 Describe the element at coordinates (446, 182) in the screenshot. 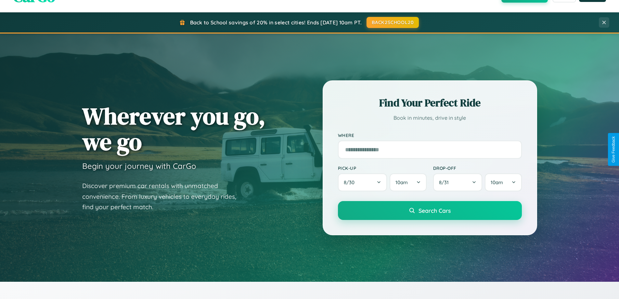

I see `span: 8 / 31` at that location.